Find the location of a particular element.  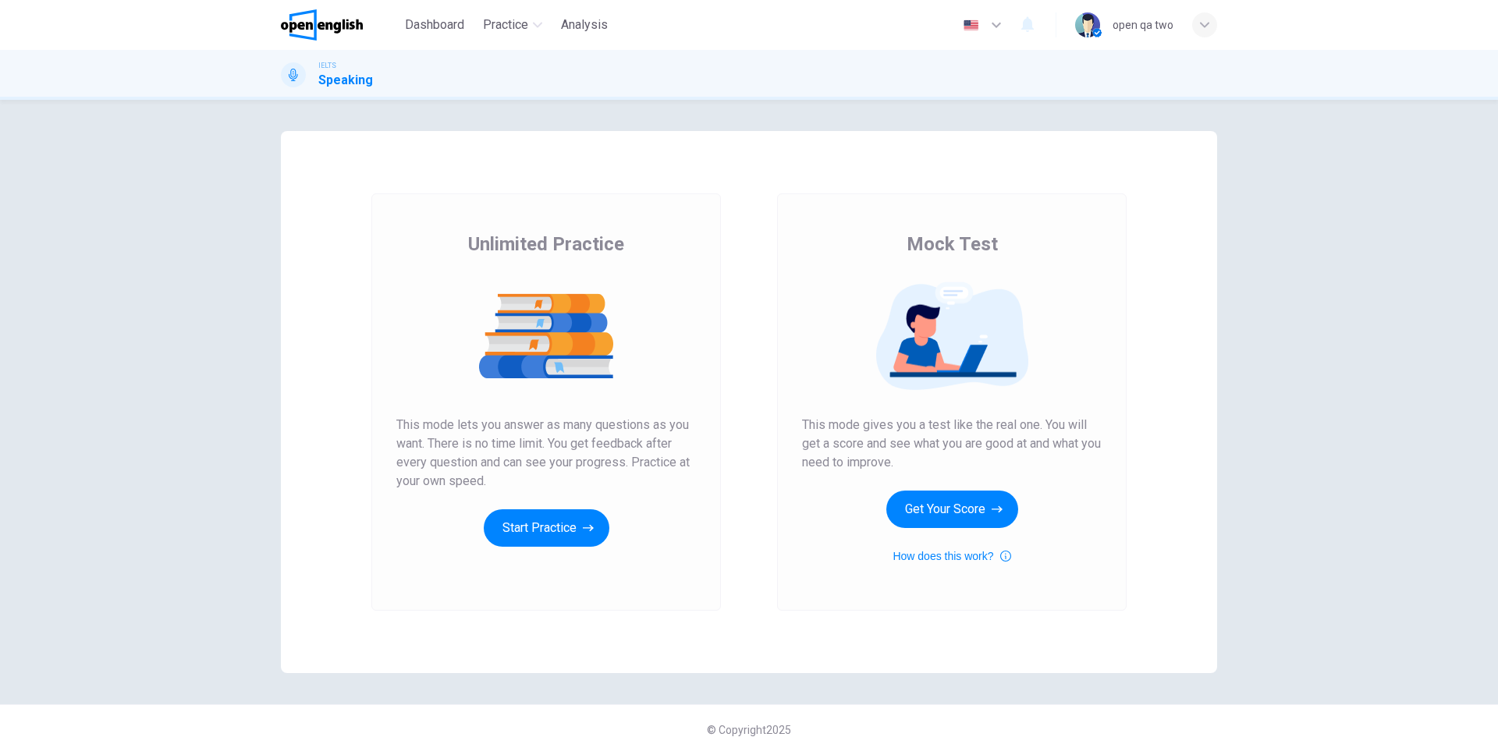

span: Analysis is located at coordinates (585, 25).